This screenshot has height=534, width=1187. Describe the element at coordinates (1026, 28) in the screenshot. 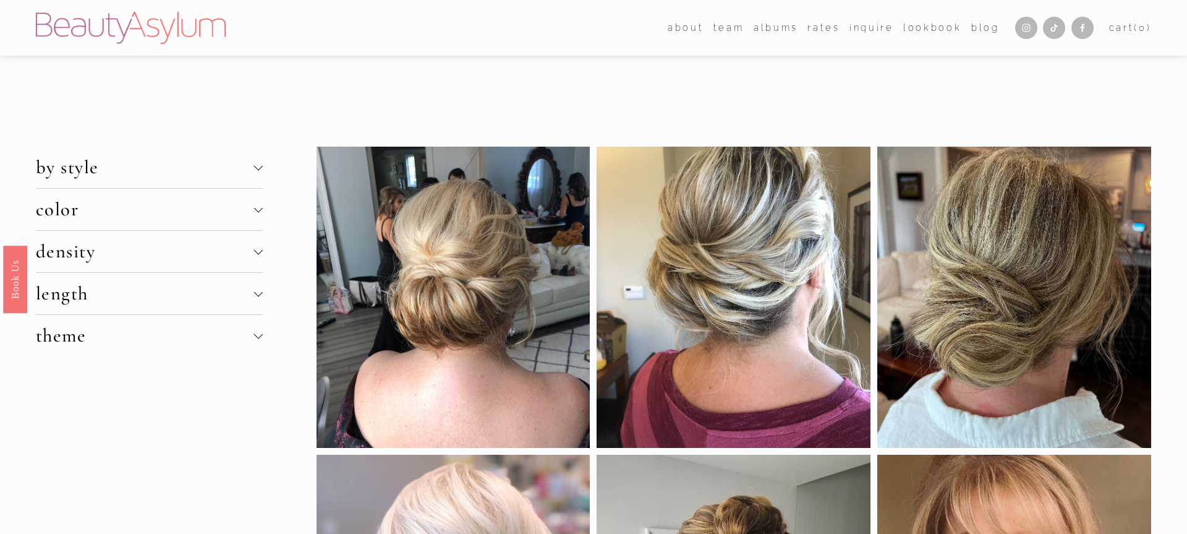

I see `a: Instagram` at that location.